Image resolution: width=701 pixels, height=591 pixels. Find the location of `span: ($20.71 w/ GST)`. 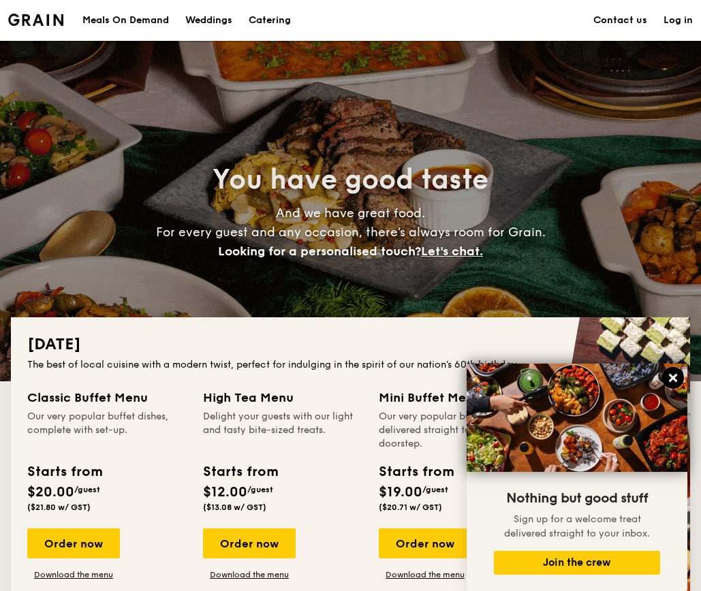

span: ($20.71 w/ GST) is located at coordinates (410, 507).